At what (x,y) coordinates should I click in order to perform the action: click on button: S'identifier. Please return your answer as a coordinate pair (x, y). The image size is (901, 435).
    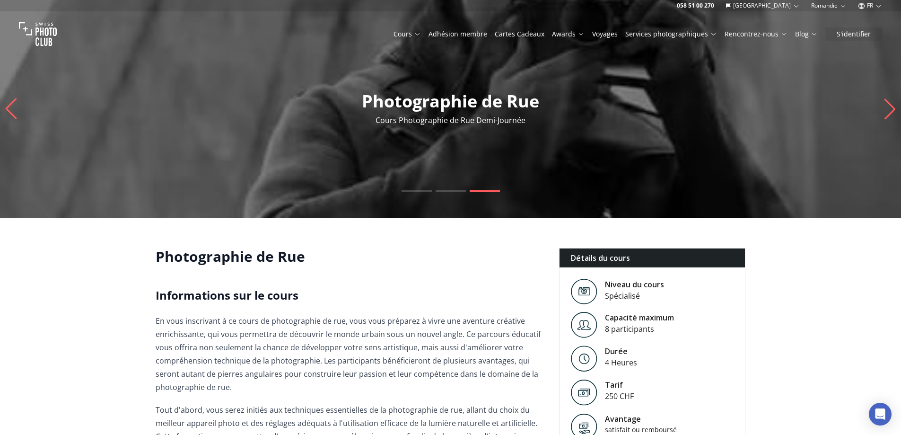
    Looking at the image, I should click on (854, 34).